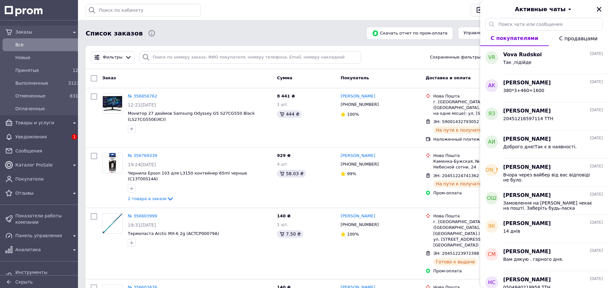 The image size is (608, 288). What do you see at coordinates (142, 96) in the screenshot?
I see `a: № 356856762` at bounding box center [142, 96].